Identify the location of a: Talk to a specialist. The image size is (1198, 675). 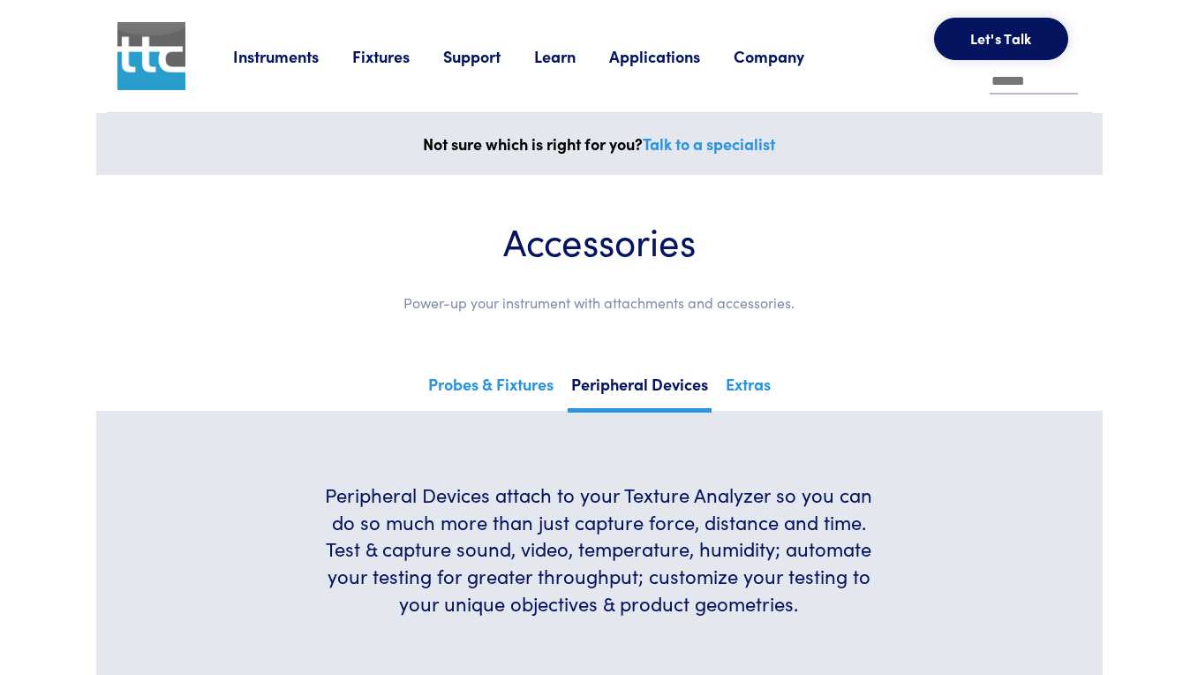
(709, 143).